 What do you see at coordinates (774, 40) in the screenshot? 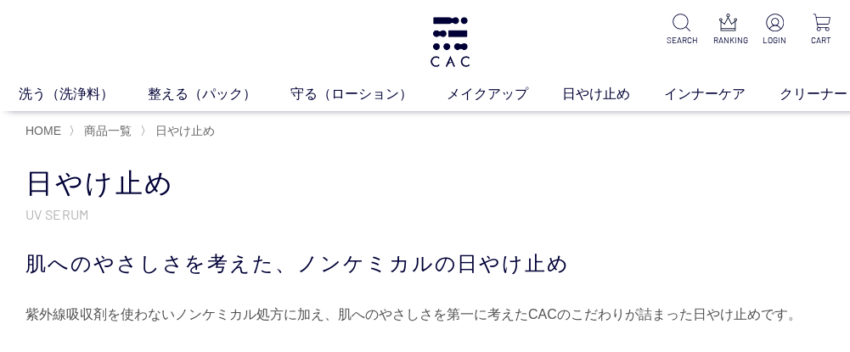
I see `p: LOGIN` at bounding box center [774, 40].